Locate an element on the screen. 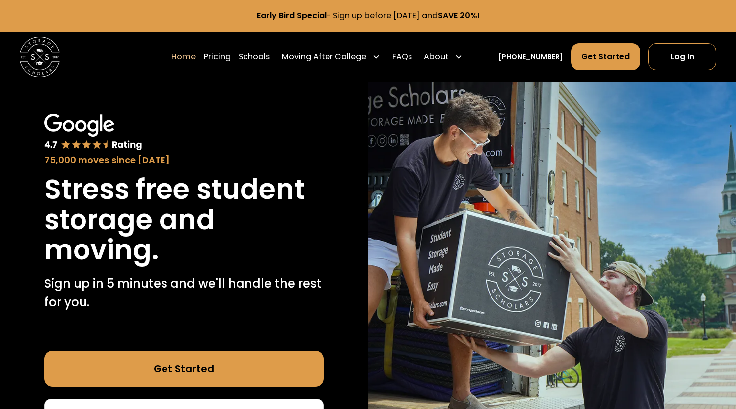 The image size is (736, 409). a: Schools is located at coordinates (254, 57).